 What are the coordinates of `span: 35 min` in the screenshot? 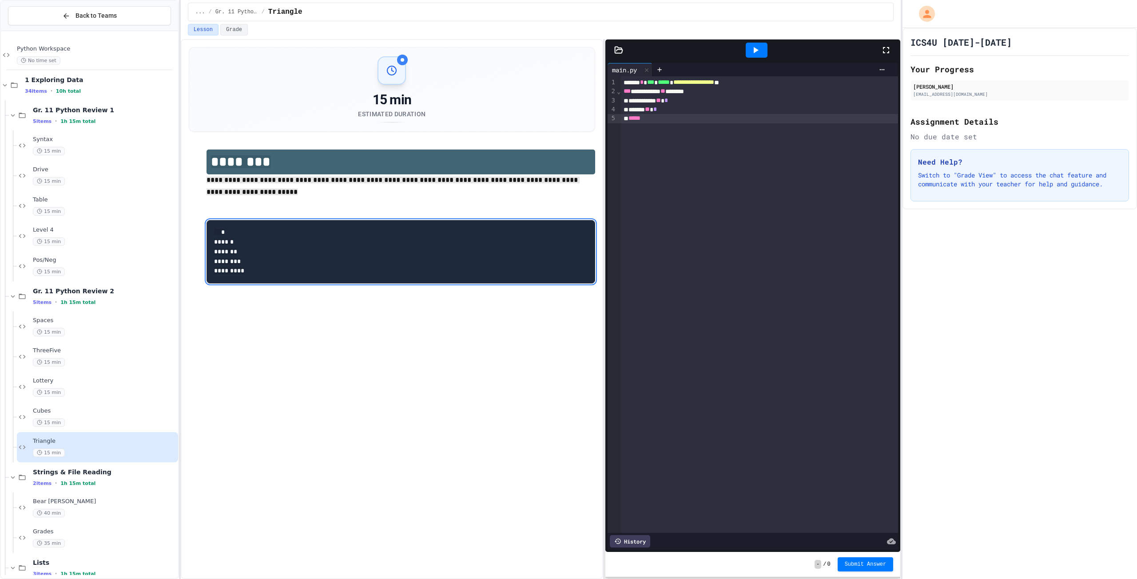 It's located at (49, 543).